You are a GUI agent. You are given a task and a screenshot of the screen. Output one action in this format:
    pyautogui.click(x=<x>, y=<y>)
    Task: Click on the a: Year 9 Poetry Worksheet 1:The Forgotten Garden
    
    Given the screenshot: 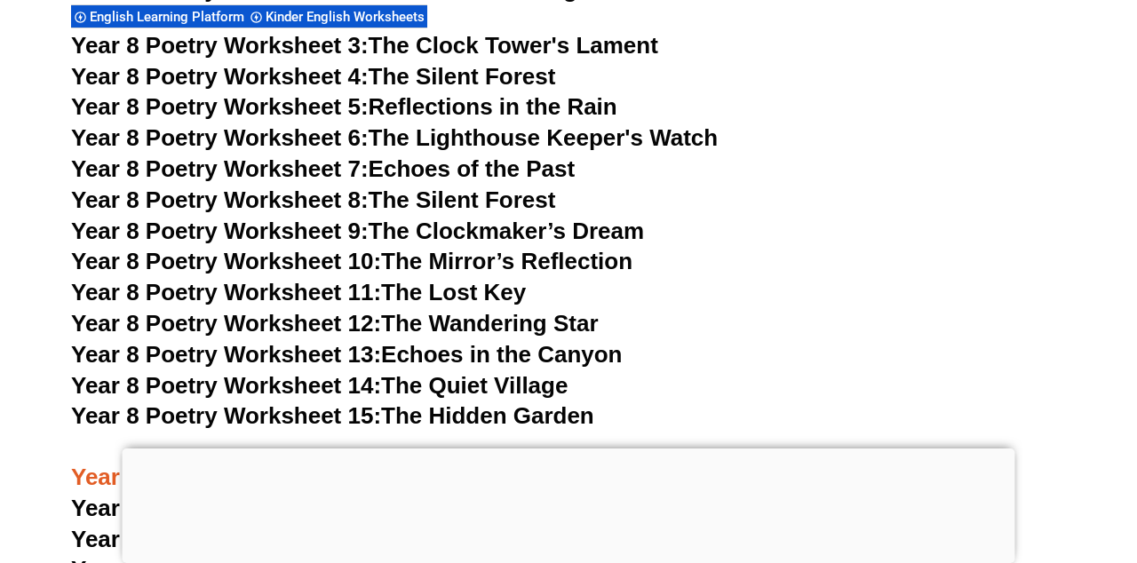 What is the action you would take?
    pyautogui.click(x=340, y=508)
    